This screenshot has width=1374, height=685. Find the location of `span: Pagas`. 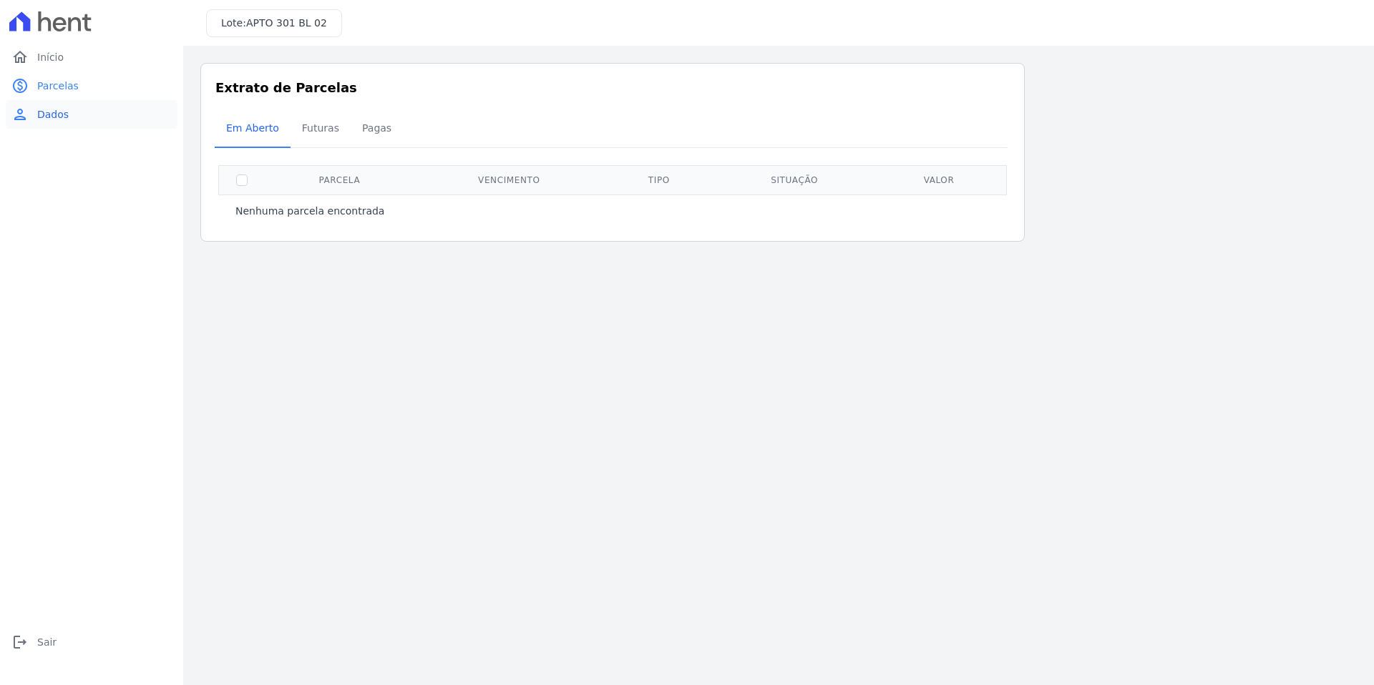

span: Pagas is located at coordinates (376, 128).